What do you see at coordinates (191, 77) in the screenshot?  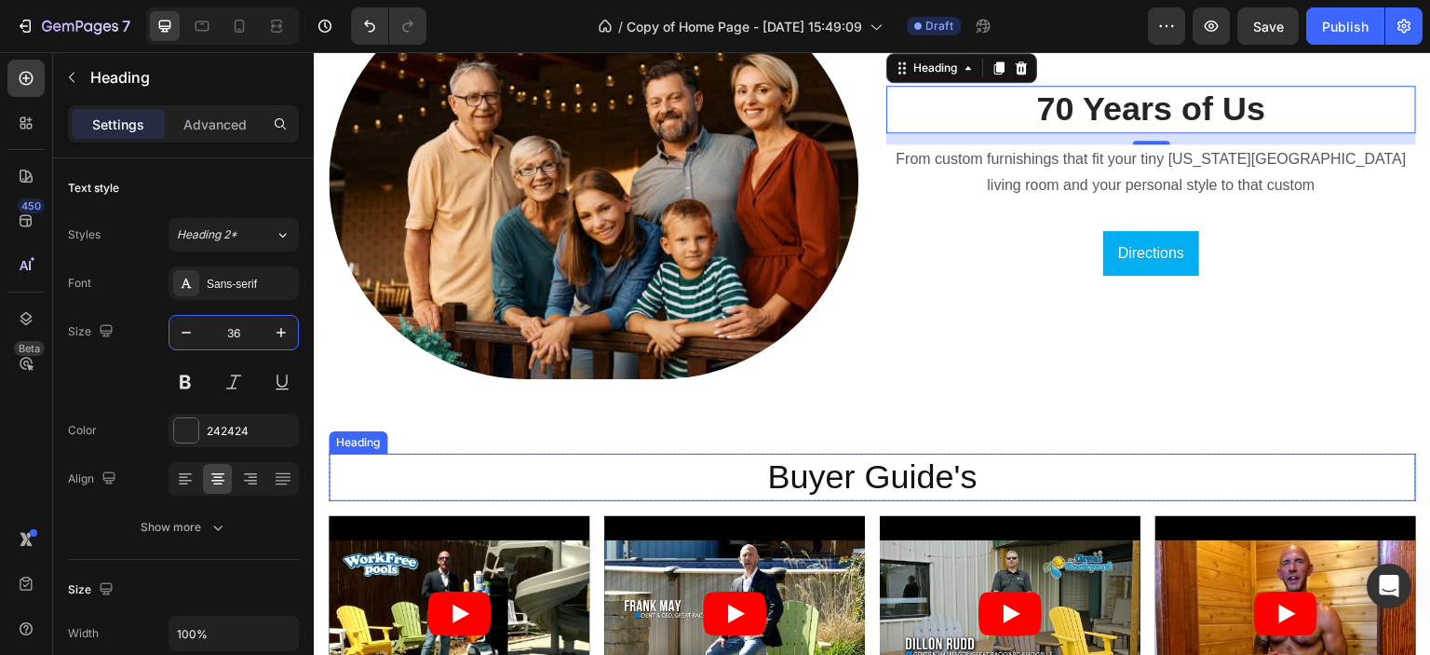 I see `p: Heading` at bounding box center [191, 77].